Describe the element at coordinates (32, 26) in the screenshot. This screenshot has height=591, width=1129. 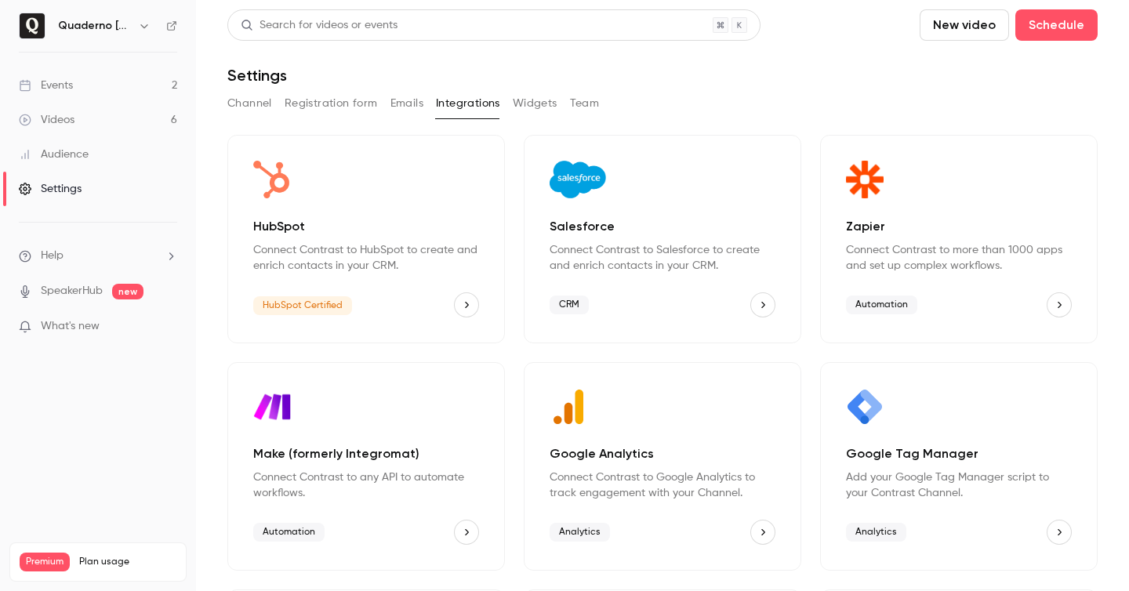
I see `img: Quaderno España` at that location.